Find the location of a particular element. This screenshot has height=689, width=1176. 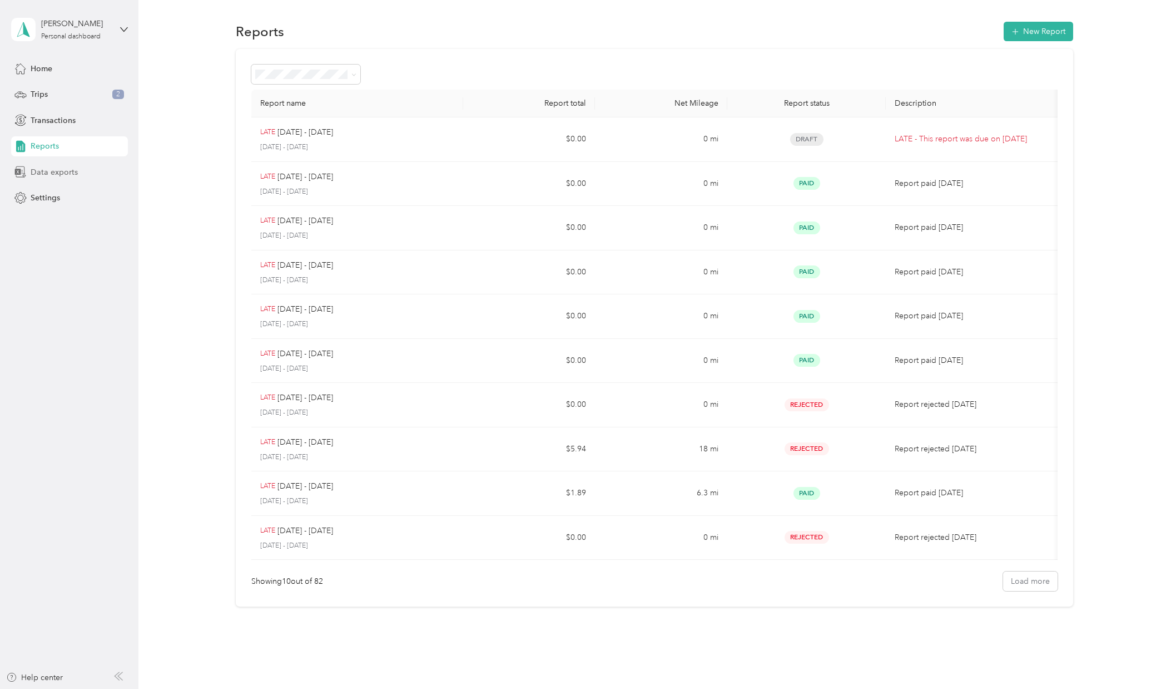

span: Reports is located at coordinates (44, 146).